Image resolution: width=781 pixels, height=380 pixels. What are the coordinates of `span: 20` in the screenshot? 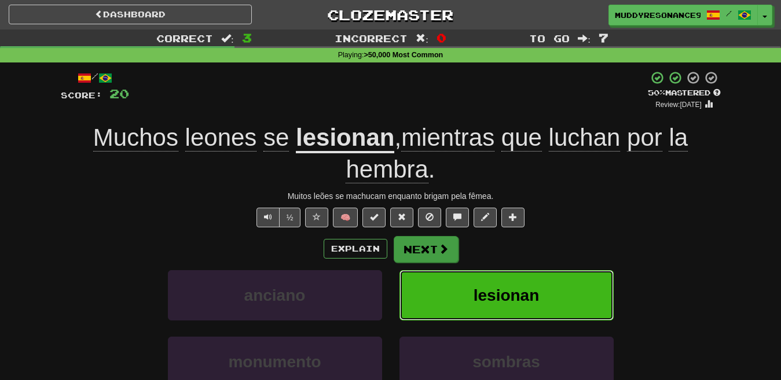 It's located at (119, 93).